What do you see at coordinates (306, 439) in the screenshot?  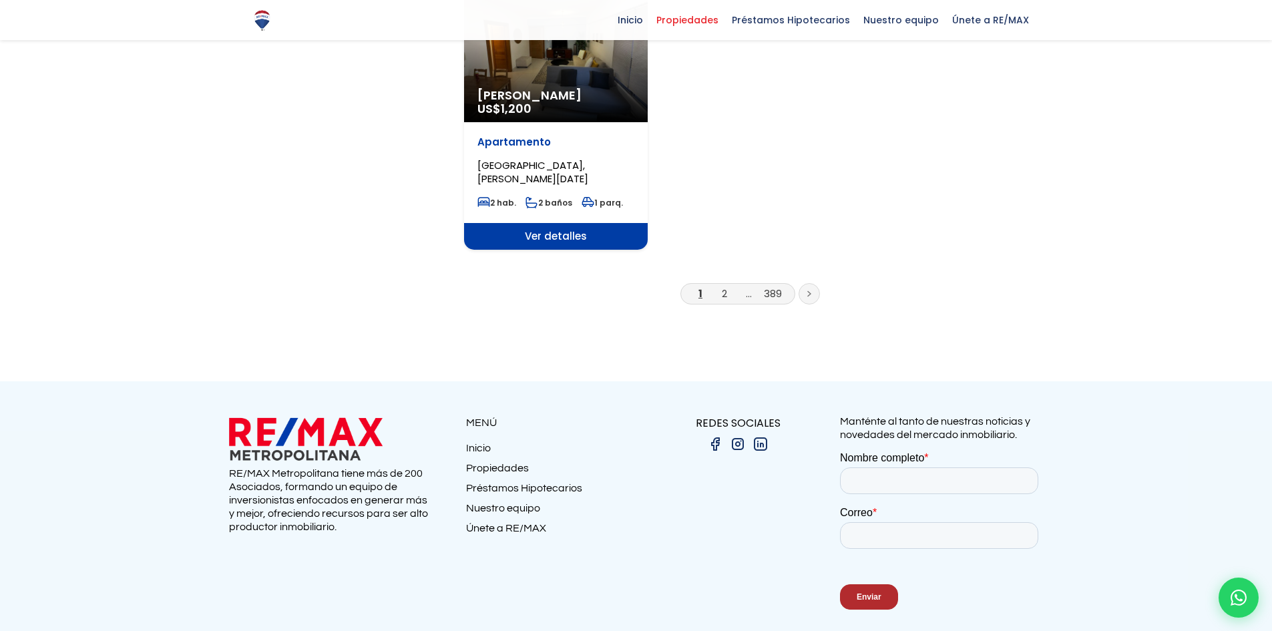 I see `img: remax metropolitana logo` at bounding box center [306, 439].